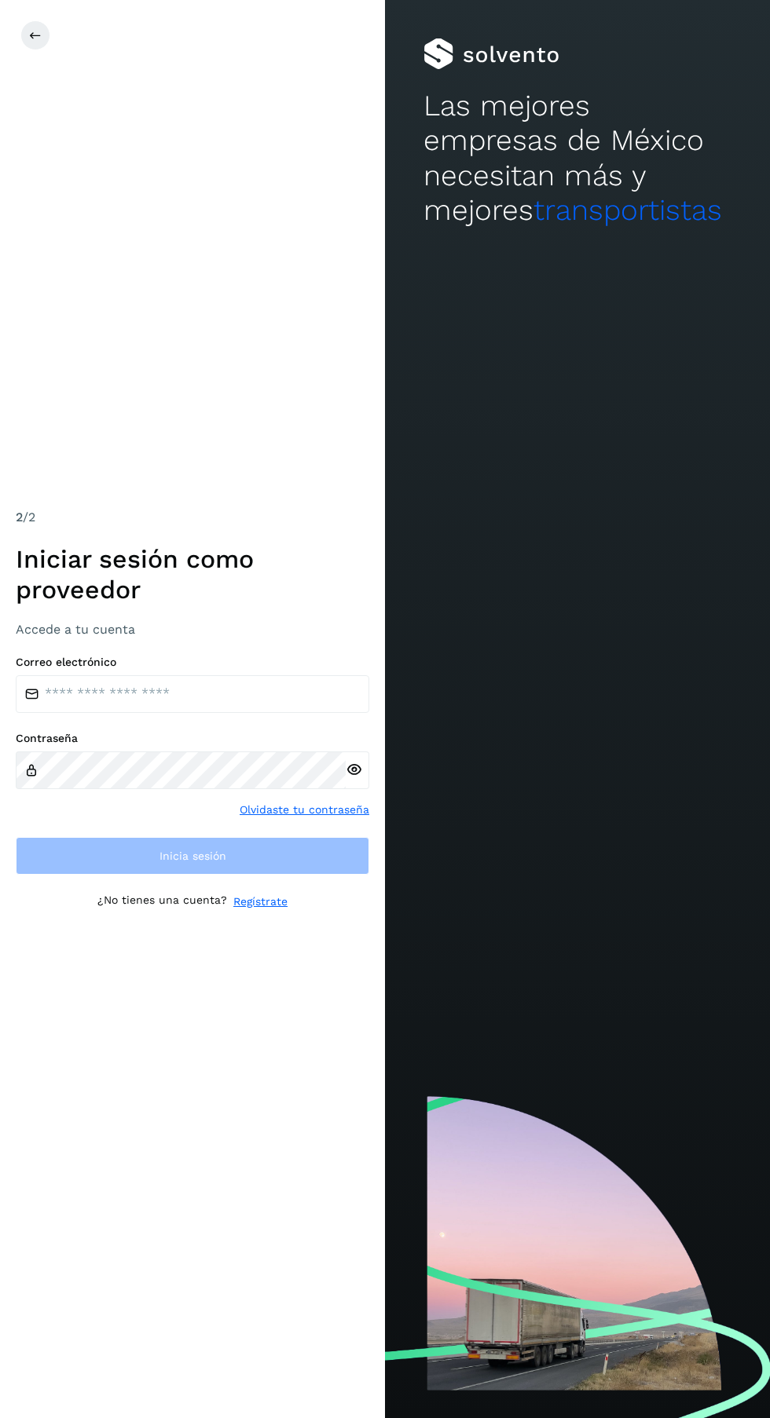  I want to click on div: /2, so click(192, 518).